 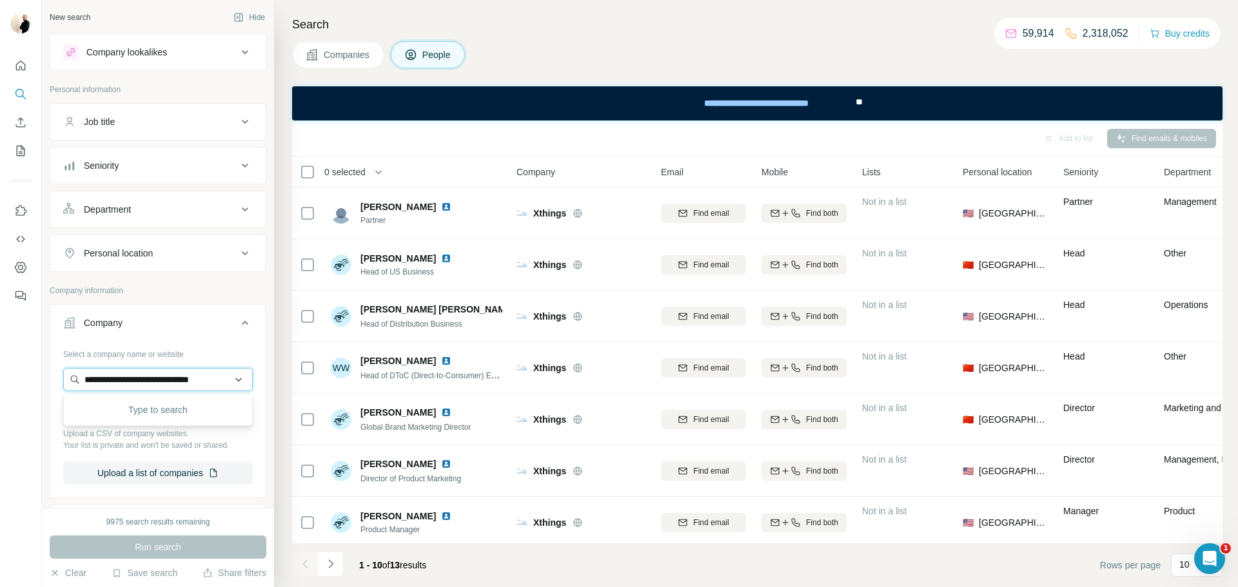 What do you see at coordinates (997, 172) in the screenshot?
I see `span: Personal location` at bounding box center [997, 172].